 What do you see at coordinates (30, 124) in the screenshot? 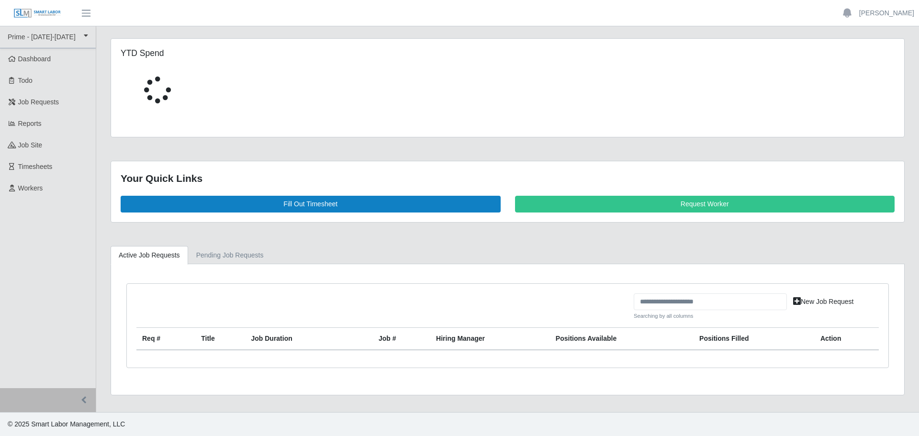
I see `span: Reports` at bounding box center [30, 124].